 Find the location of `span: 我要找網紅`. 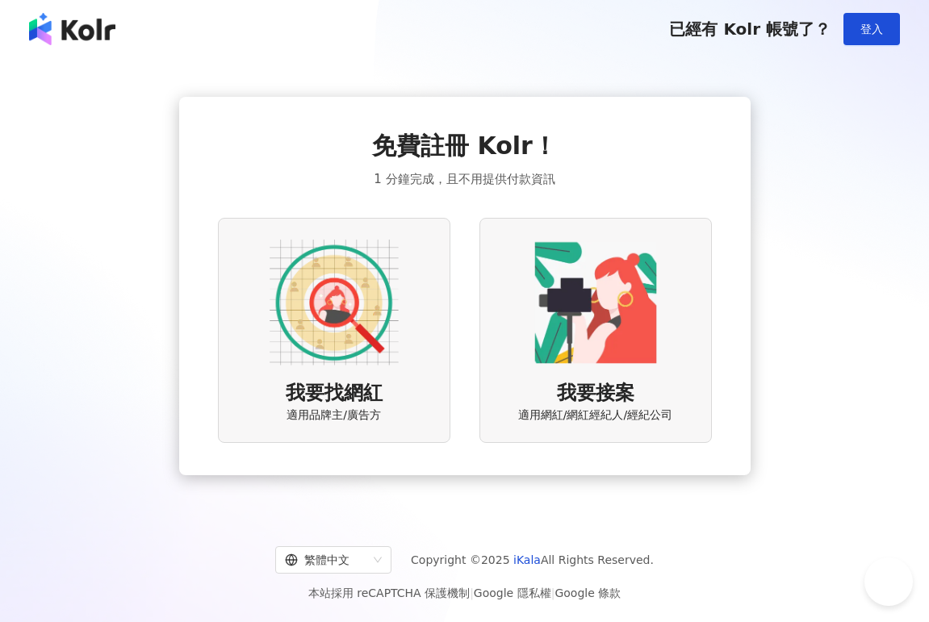

span: 我要找網紅 is located at coordinates (334, 394).